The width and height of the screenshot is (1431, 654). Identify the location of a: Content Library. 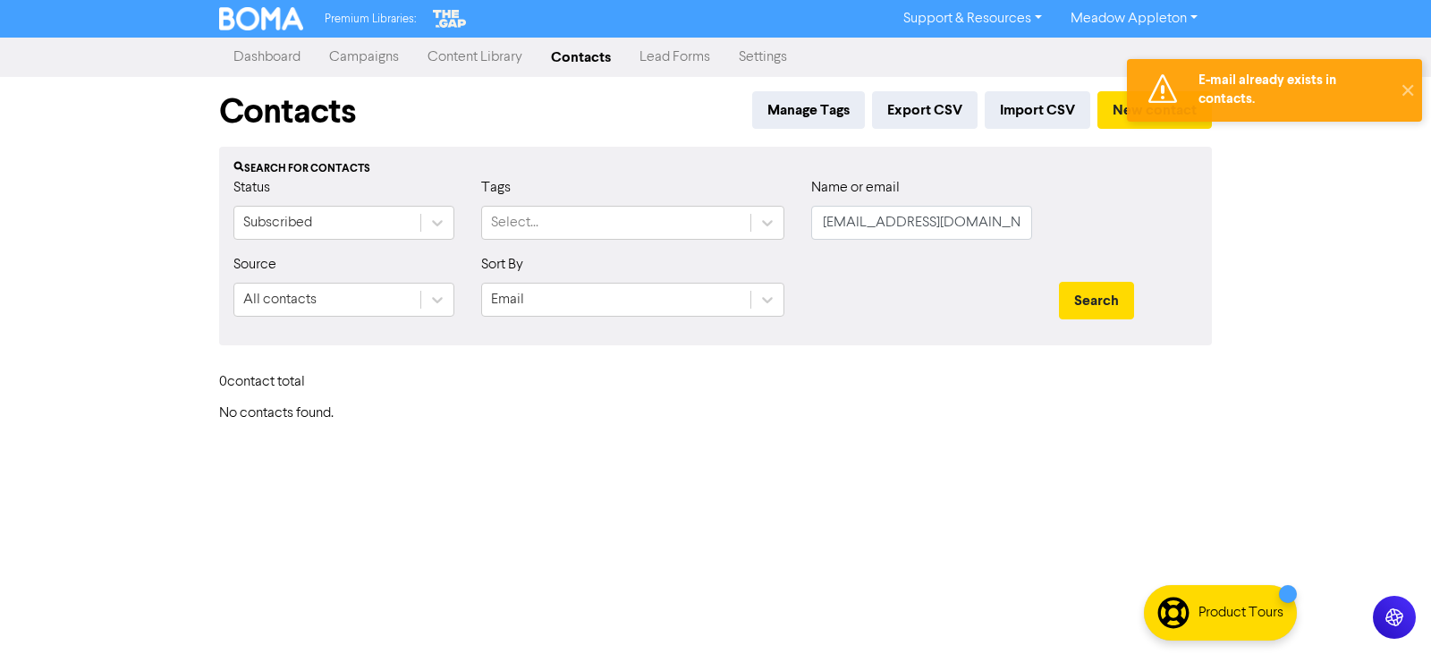
(475, 57).